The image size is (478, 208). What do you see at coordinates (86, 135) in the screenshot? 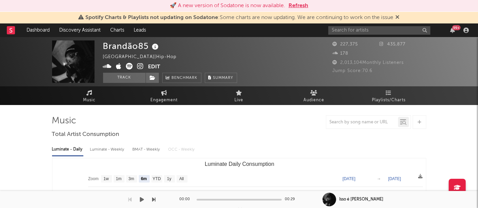
I see `span: Total Artist Consumption` at bounding box center [86, 135].